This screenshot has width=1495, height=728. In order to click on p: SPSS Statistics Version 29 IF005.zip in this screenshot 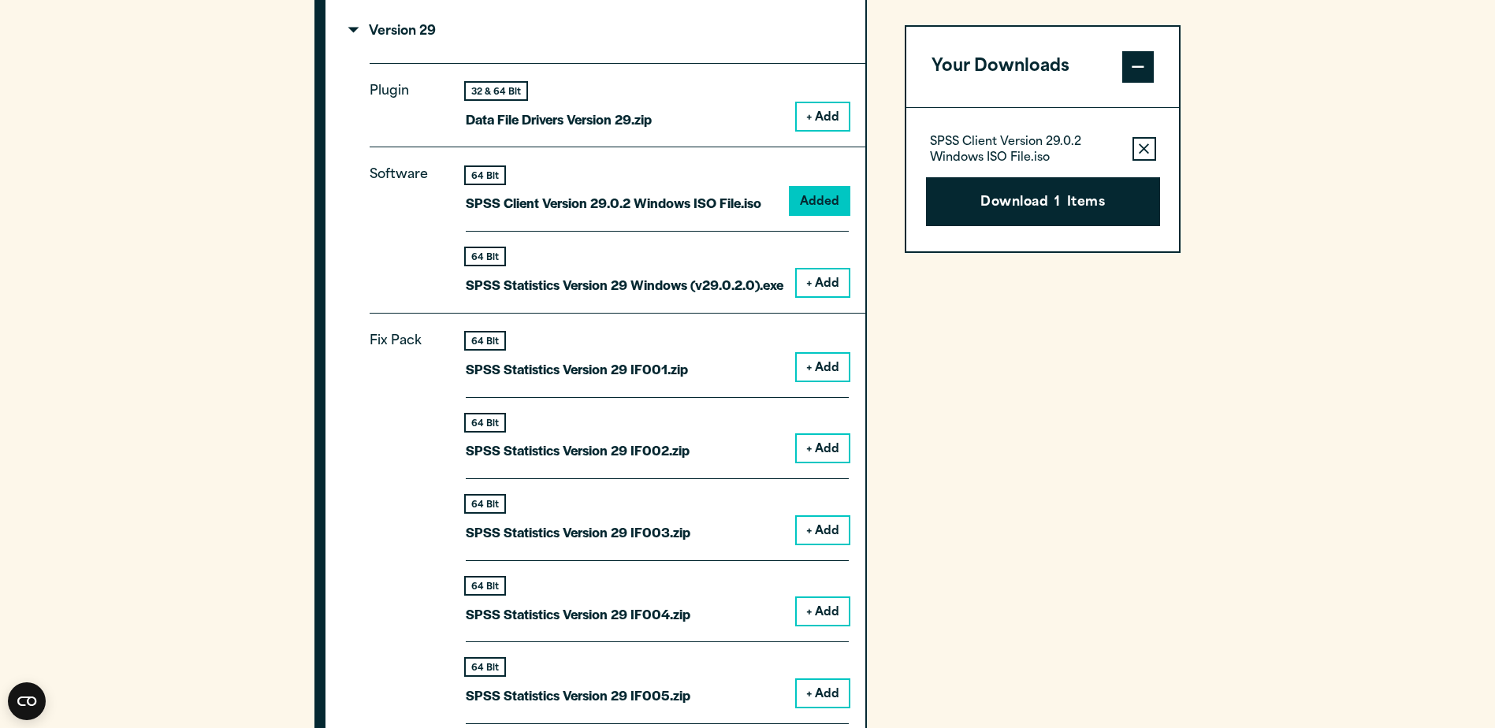, I will do `click(578, 695)`.